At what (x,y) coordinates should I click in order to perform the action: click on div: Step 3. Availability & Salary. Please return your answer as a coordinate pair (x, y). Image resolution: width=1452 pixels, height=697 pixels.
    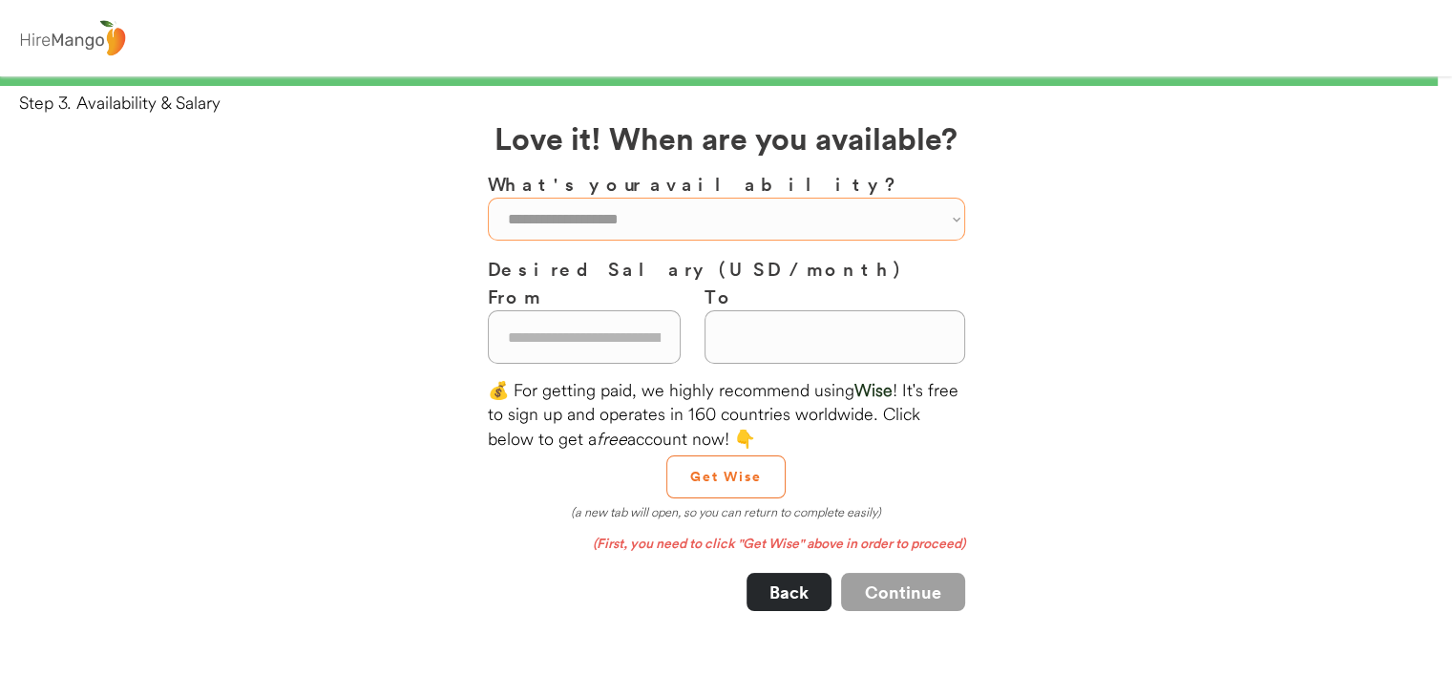
    Looking at the image, I should click on (735, 102).